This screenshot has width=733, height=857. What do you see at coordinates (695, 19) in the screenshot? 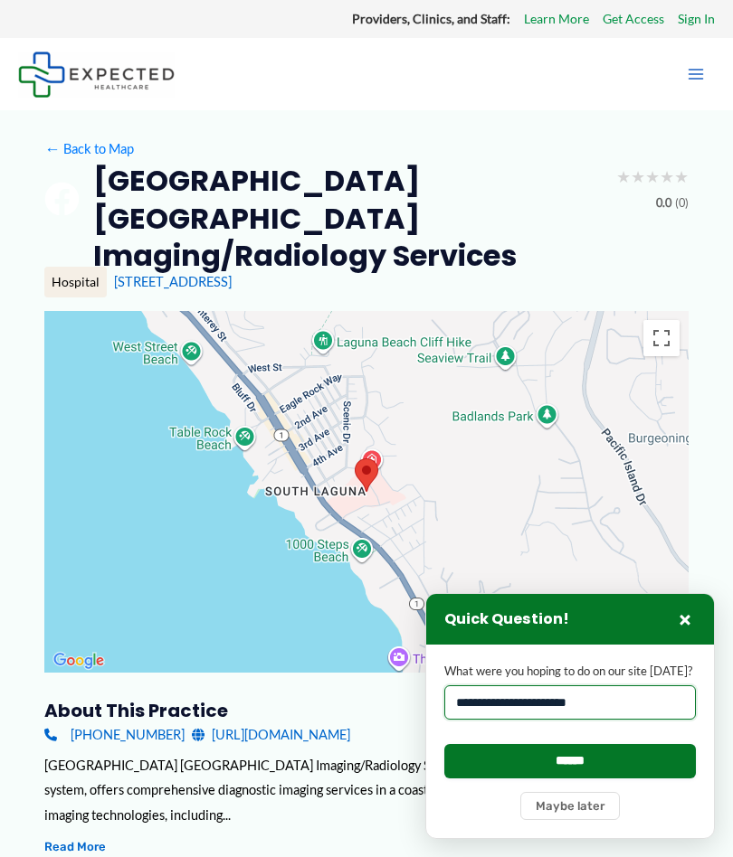
I see `a: Sign In` at bounding box center [695, 19].